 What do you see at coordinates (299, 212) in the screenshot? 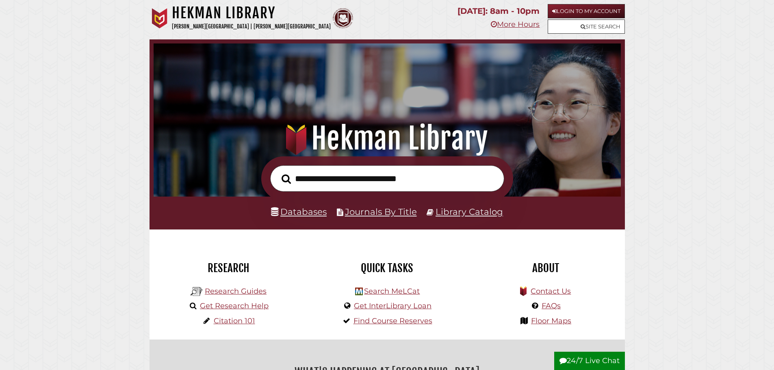
I see `a: Databases` at bounding box center [299, 212].